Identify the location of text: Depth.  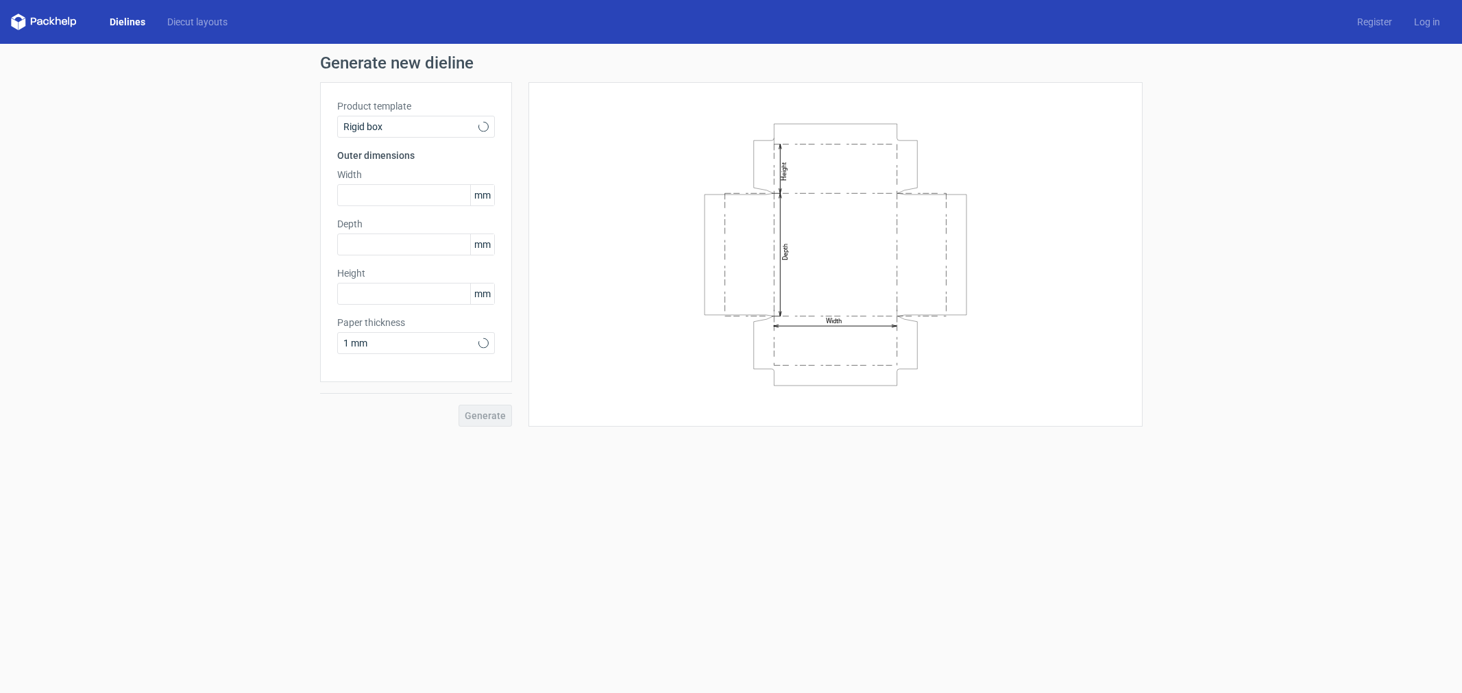
(785, 251).